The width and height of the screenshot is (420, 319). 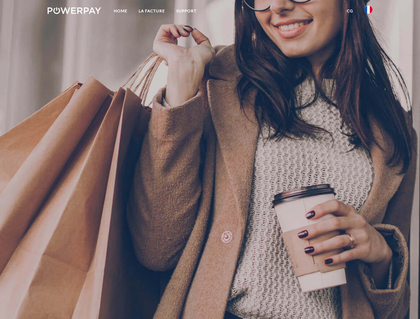 What do you see at coordinates (186, 11) in the screenshot?
I see `a: Support` at bounding box center [186, 11].